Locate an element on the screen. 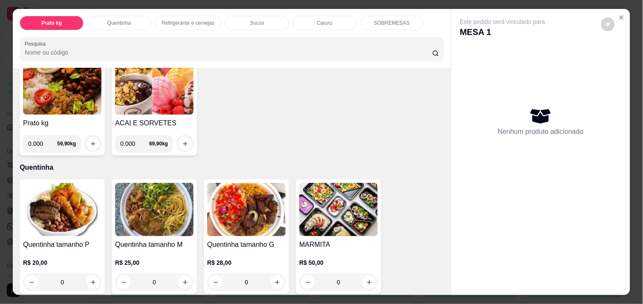  h4: Quentinha tamanho P is located at coordinates (62, 245).